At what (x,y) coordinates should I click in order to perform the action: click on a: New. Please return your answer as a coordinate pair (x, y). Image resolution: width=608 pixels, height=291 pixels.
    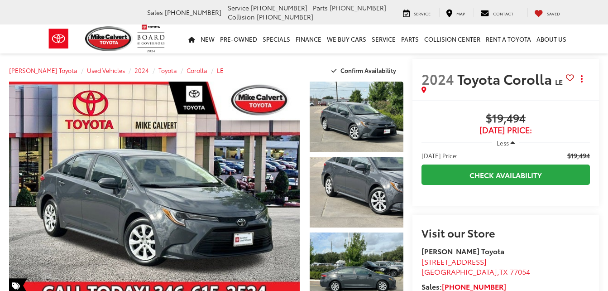
    Looking at the image, I should click on (207, 39).